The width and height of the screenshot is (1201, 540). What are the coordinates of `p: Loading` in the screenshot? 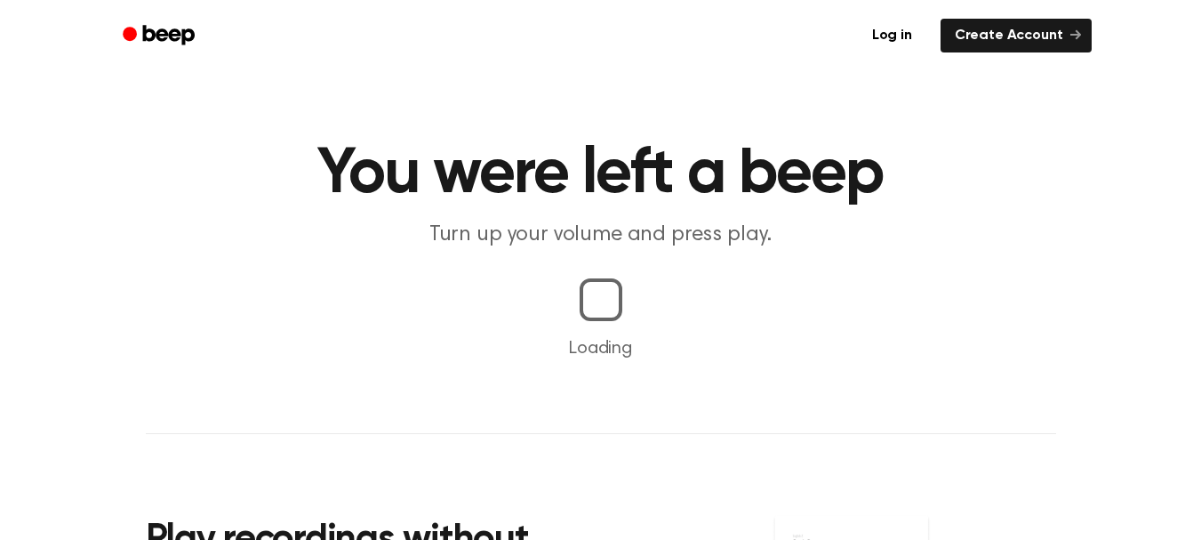 It's located at (600, 349).